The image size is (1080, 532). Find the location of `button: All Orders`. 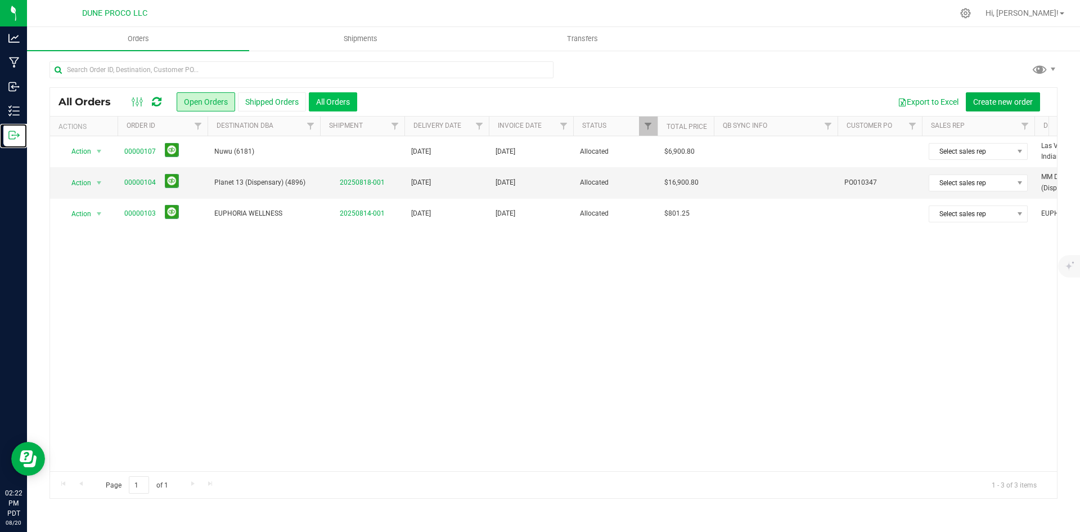

button: All Orders is located at coordinates (333, 102).